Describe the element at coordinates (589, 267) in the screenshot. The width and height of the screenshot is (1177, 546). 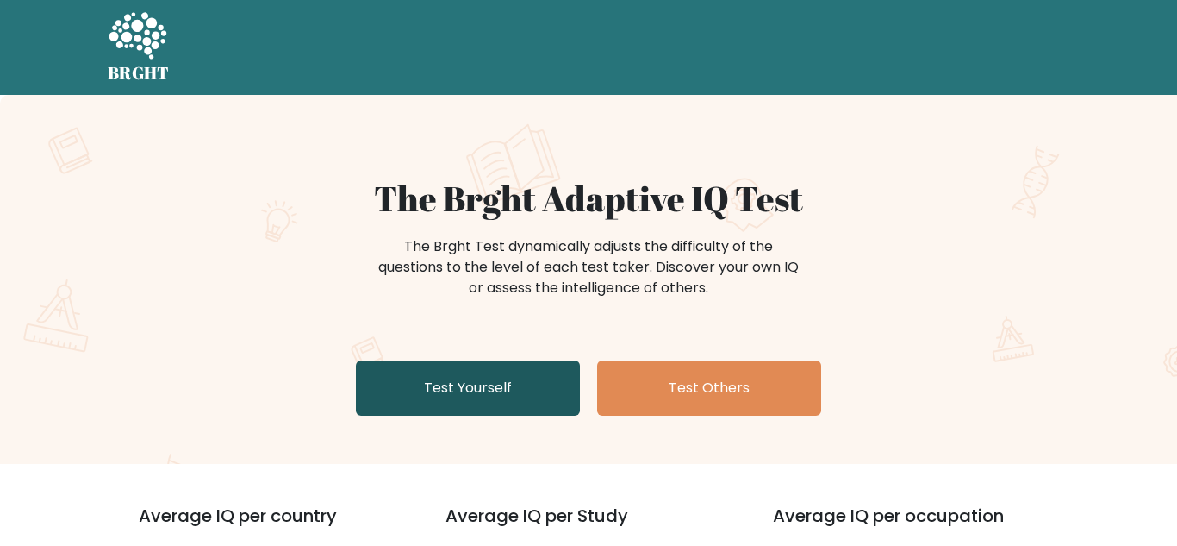
I see `div: The Brght Test dynamically adjusts the difficulty of the questions to the level of each test take...` at that location.